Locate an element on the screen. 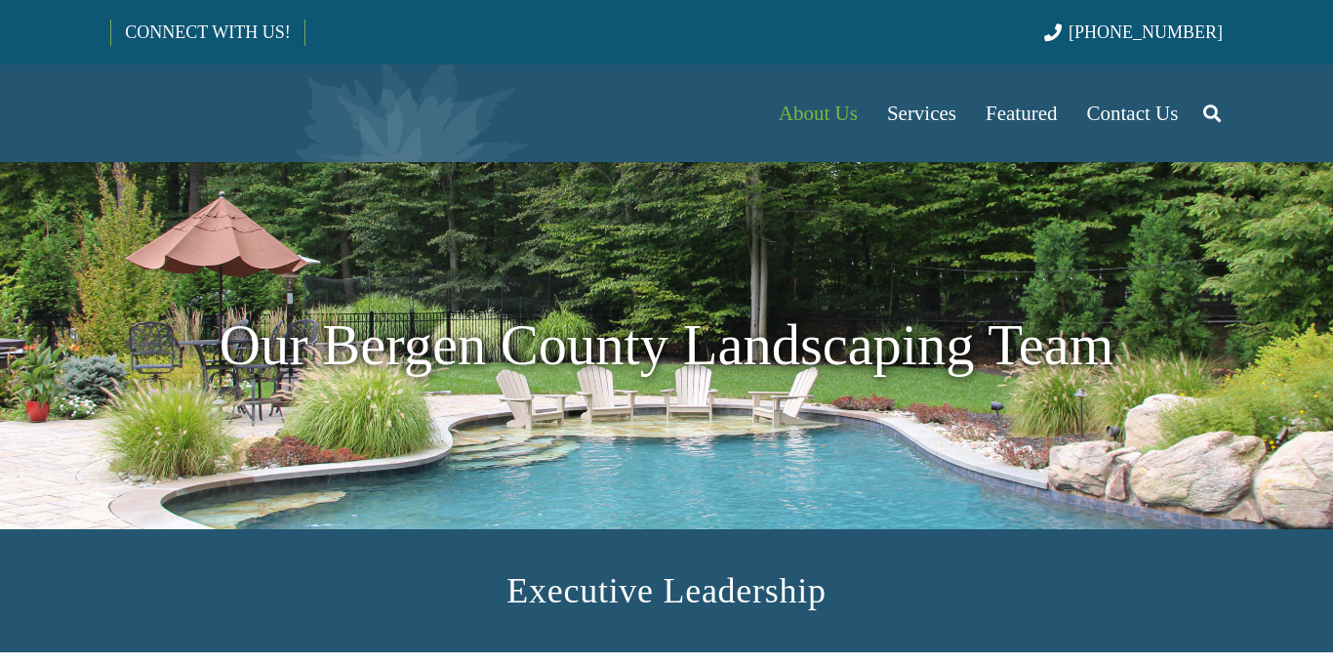 The width and height of the screenshot is (1333, 665). span: Contact Us is located at coordinates (1133, 113).